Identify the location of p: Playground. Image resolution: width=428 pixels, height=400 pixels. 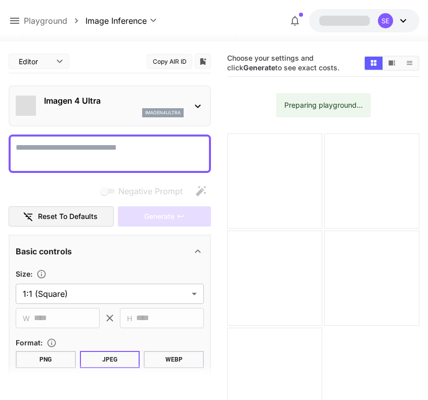
(46, 21).